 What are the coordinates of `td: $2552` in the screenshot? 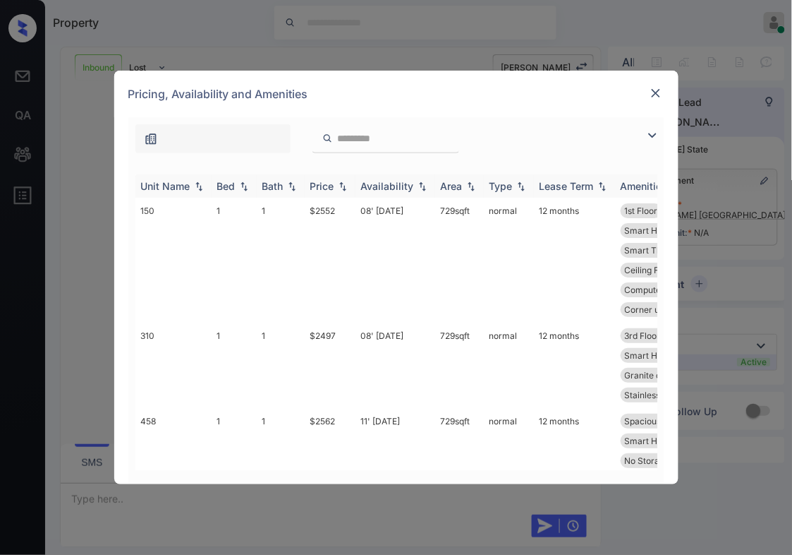 It's located at (330, 260).